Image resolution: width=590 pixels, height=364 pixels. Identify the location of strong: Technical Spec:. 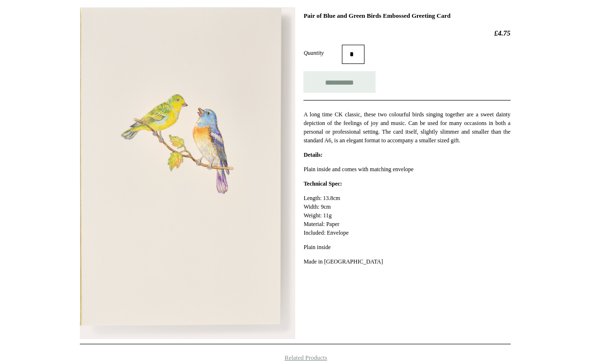
(323, 184).